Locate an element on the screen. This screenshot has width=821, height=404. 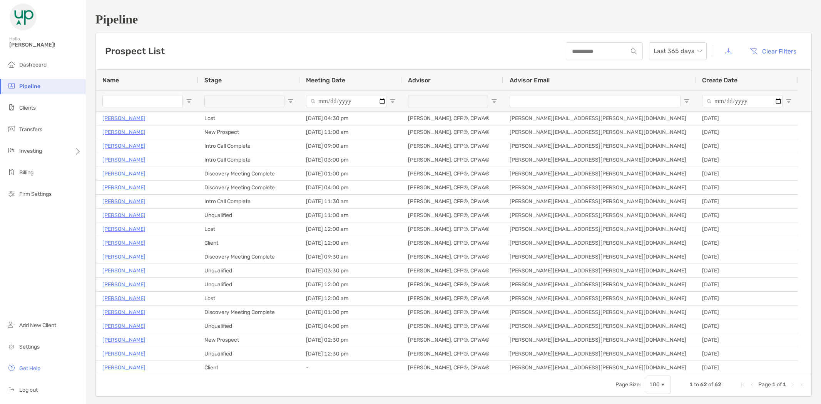
img: get-help icon is located at coordinates (12, 368).